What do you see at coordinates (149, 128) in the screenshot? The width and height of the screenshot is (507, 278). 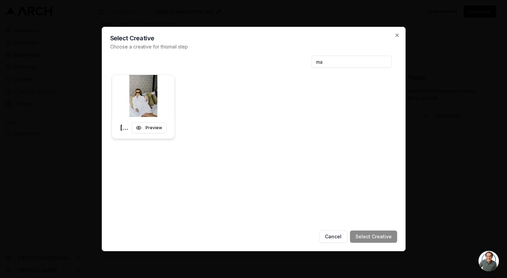 I see `button: Preview` at bounding box center [149, 128].